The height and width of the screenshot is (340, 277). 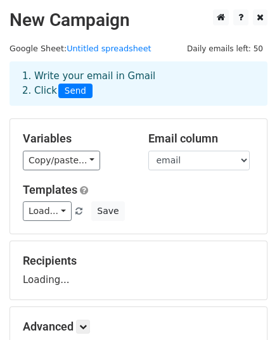 What do you see at coordinates (47, 211) in the screenshot?
I see `a: Load...` at bounding box center [47, 211].